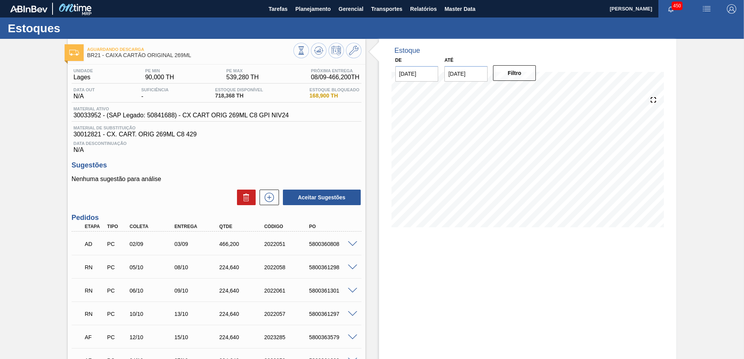 The image size is (744, 359). What do you see at coordinates (95, 244) in the screenshot?
I see `p: AD` at bounding box center [95, 244].